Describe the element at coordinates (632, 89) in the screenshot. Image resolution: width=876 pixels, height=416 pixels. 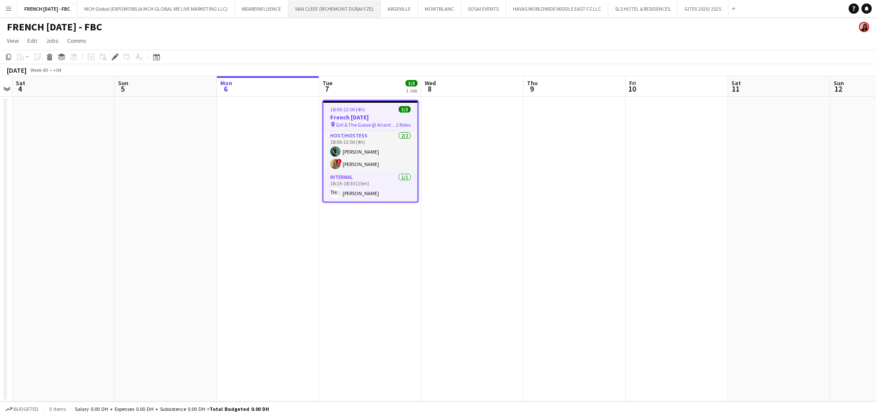
I see `span: 10` at that location.